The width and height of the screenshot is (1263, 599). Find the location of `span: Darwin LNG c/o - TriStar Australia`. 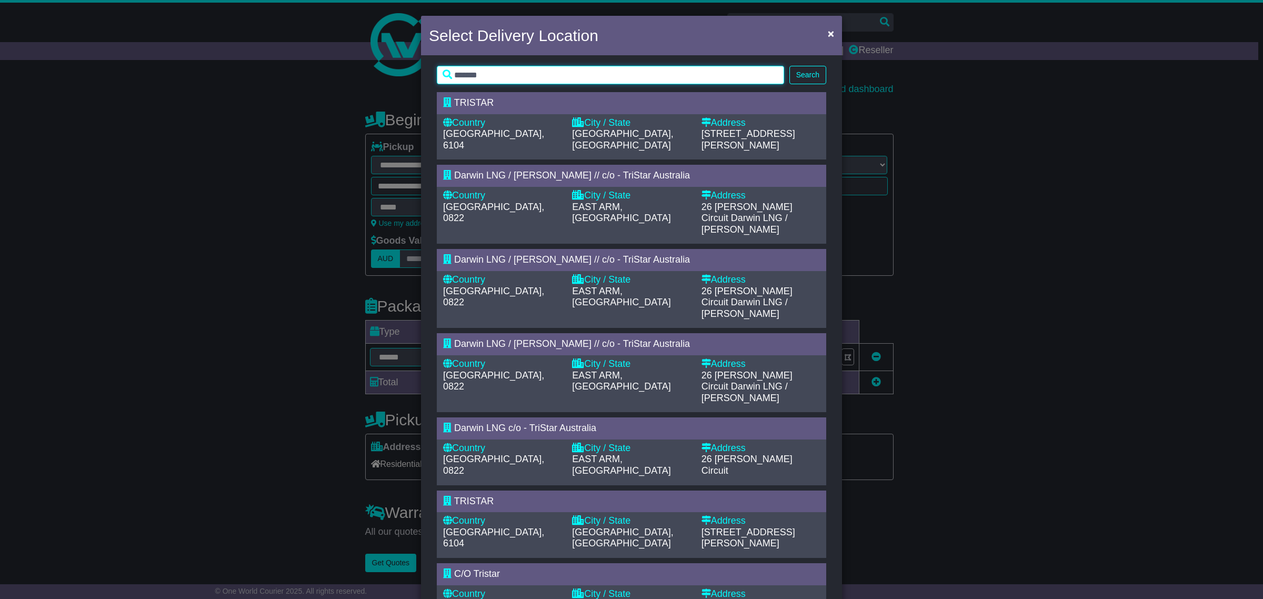

span: Darwin LNG c/o - TriStar Australia is located at coordinates (525, 428).